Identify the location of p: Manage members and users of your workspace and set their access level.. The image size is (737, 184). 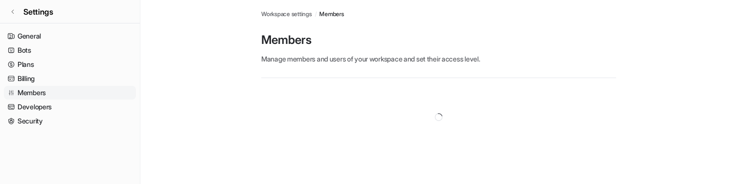
(439, 58).